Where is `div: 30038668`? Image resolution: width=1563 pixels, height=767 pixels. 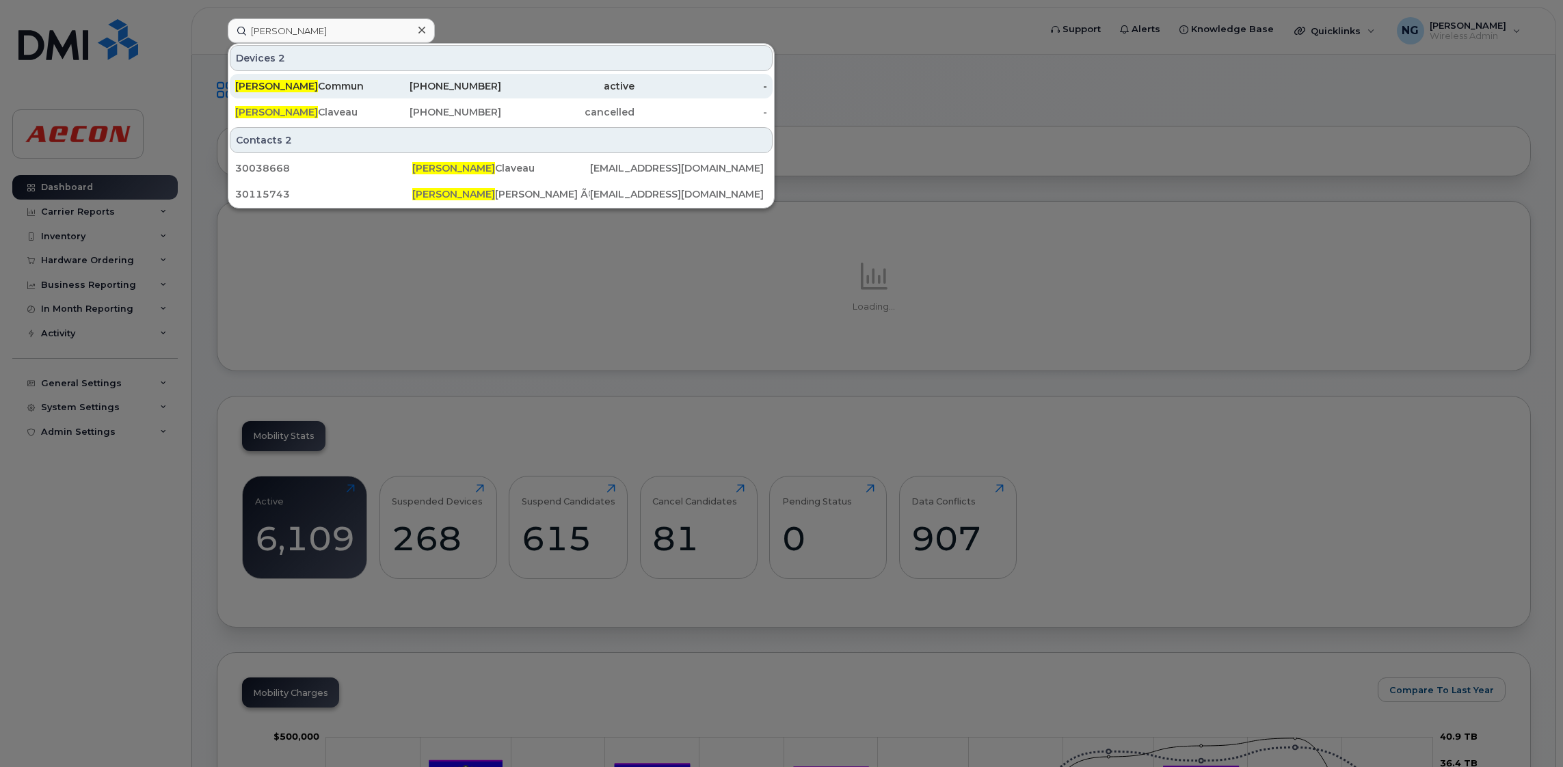
div: 30038668 is located at coordinates (323, 168).